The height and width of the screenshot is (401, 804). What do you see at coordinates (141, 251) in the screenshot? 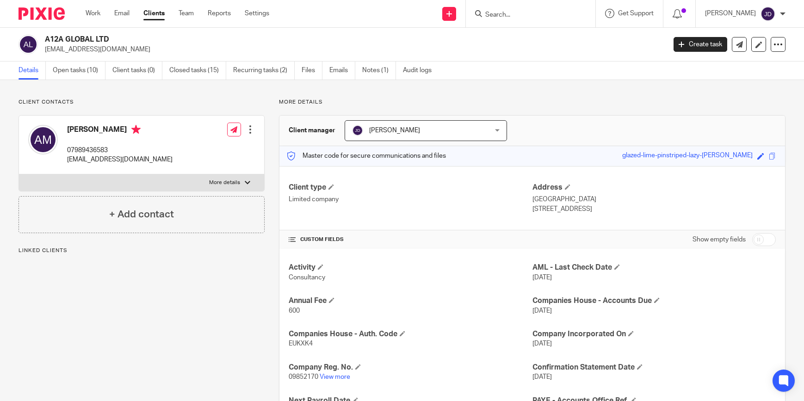
I see `p: Linked clients` at bounding box center [141, 251].